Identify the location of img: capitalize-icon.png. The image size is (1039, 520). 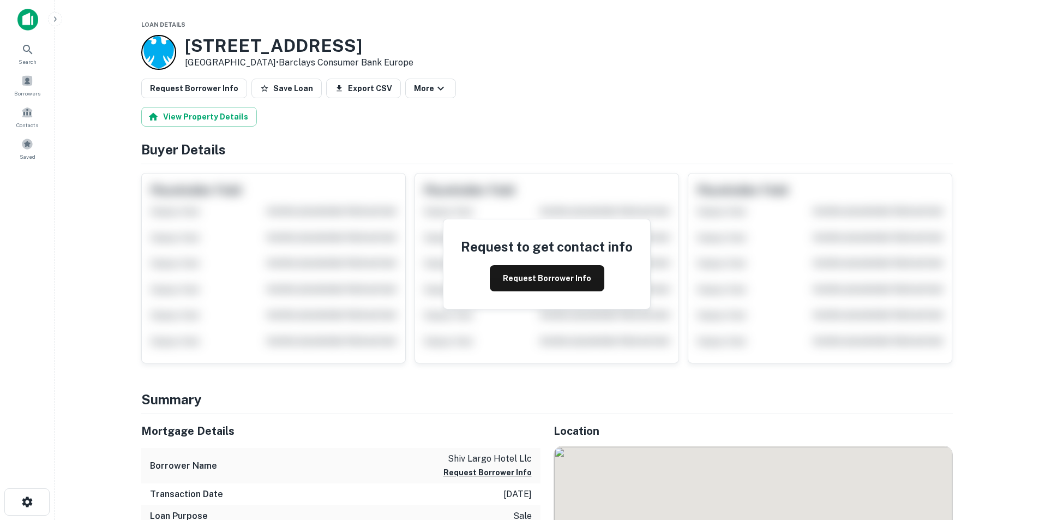
(28, 20).